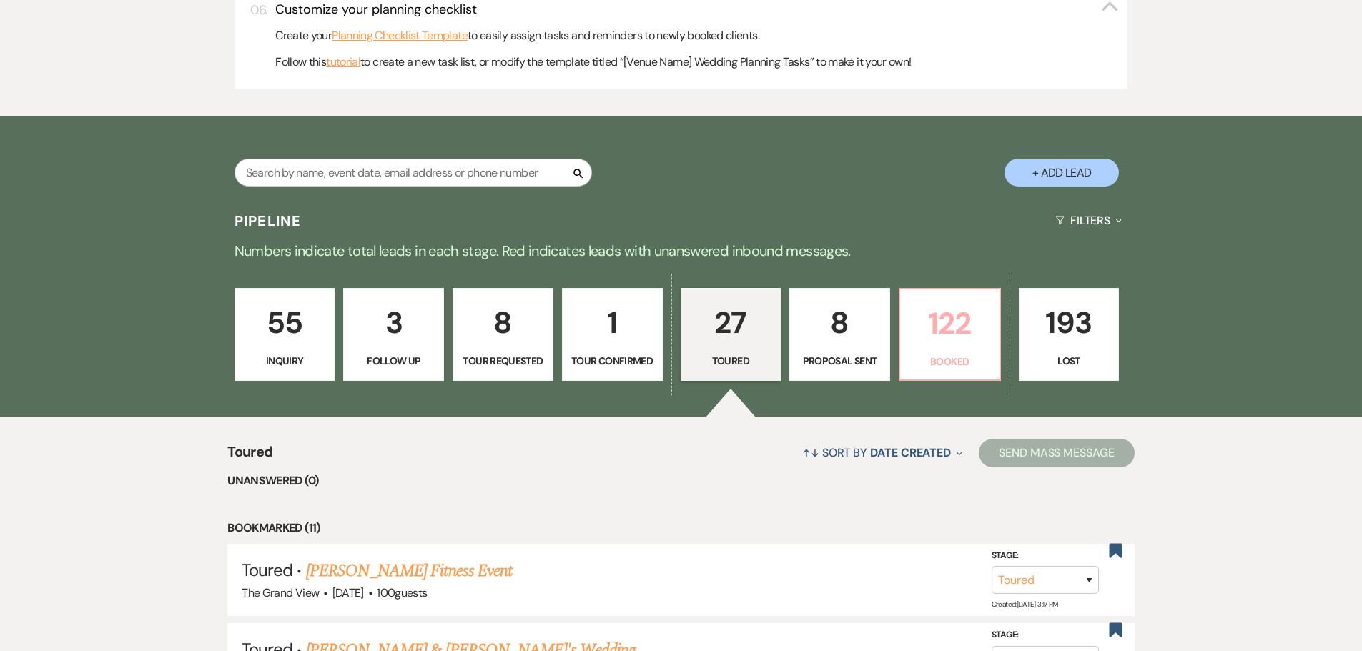 Image resolution: width=1362 pixels, height=651 pixels. I want to click on a: 122Booked, so click(949, 335).